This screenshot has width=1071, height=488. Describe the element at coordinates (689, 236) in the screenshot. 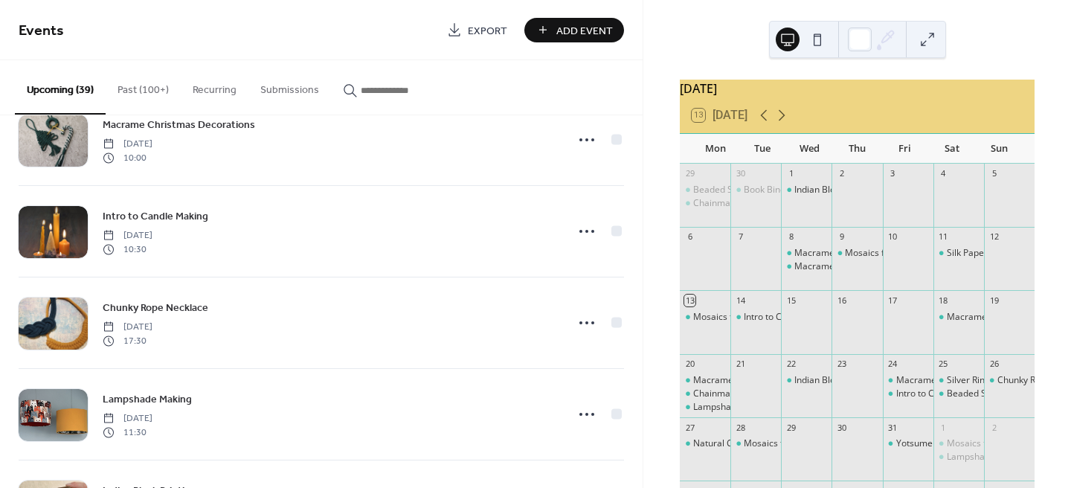

I see `div: 6` at that location.